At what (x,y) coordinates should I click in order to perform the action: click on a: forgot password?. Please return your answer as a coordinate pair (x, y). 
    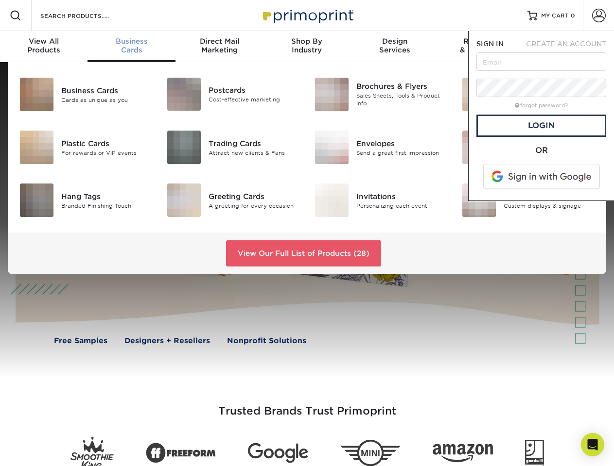
    Looking at the image, I should click on (541, 105).